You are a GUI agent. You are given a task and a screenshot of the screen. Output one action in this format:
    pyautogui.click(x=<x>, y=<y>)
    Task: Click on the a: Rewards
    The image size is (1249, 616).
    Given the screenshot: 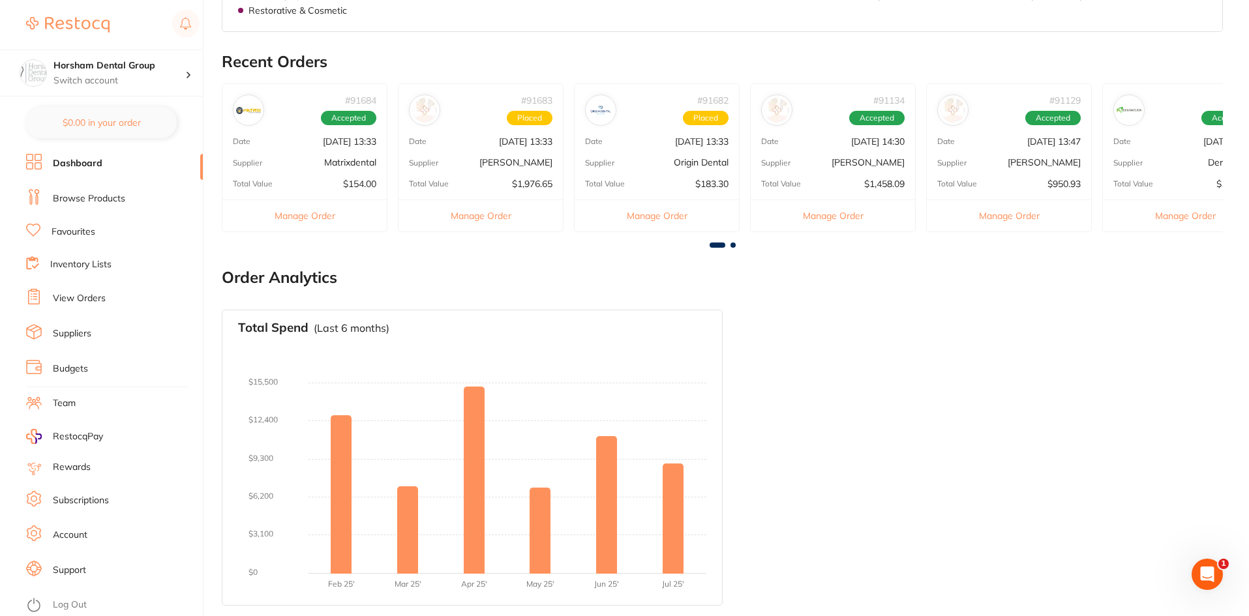 What is the action you would take?
    pyautogui.click(x=72, y=468)
    